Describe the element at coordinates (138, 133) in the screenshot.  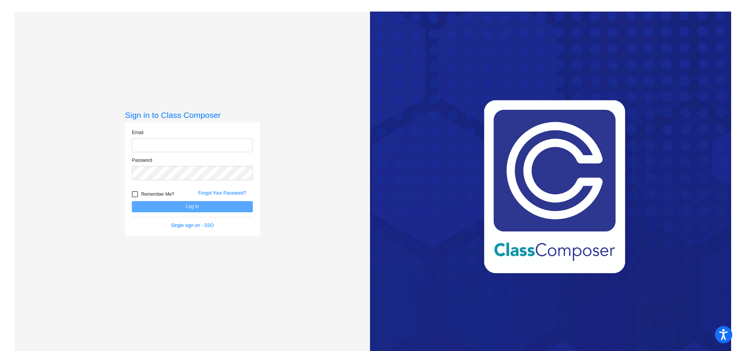
I see `label: Email` at that location.